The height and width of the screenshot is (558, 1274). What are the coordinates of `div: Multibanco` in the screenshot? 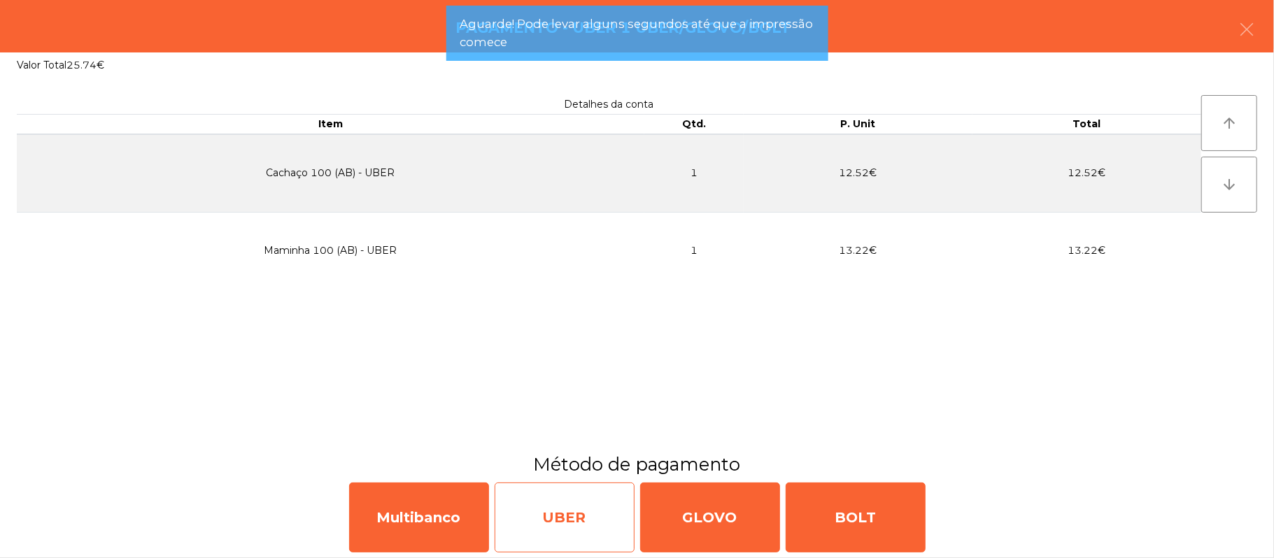 It's located at (419, 518).